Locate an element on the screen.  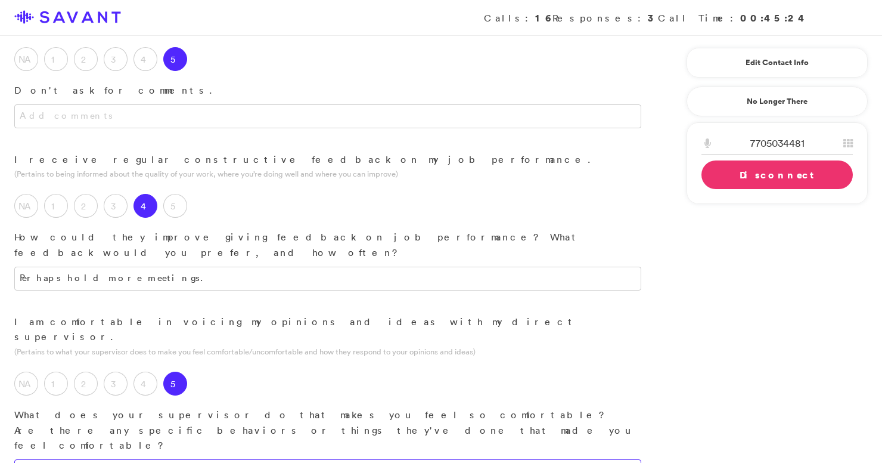
p: What does your supervisor do that makes you feel so comfortable? Are there any specific behaviors... is located at coordinates (328, 430).